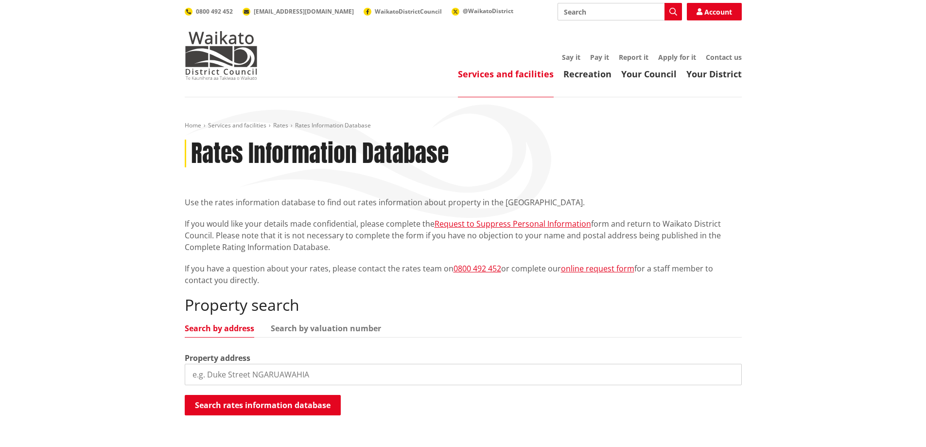  I want to click on img: Waikato District Council - Te Kaunihera aa Takiwaa o Waikato, so click(221, 55).